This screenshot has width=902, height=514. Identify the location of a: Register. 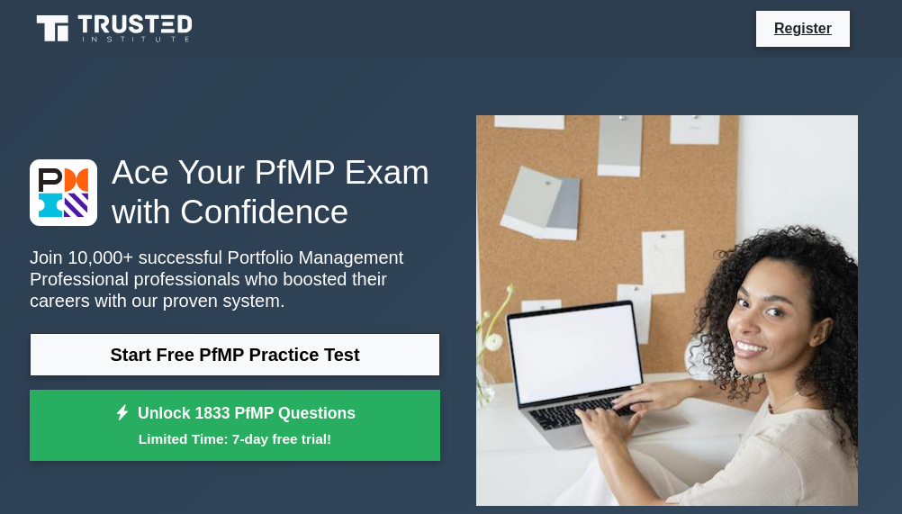
(803, 28).